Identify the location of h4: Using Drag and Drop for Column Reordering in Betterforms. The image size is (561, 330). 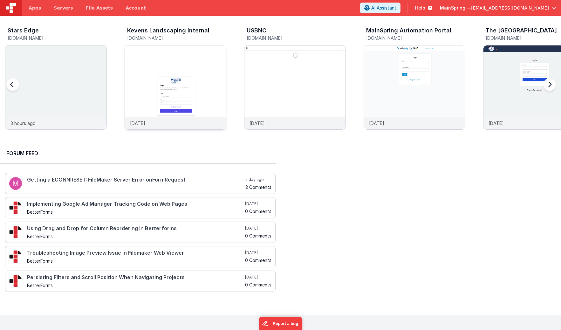
(135, 228).